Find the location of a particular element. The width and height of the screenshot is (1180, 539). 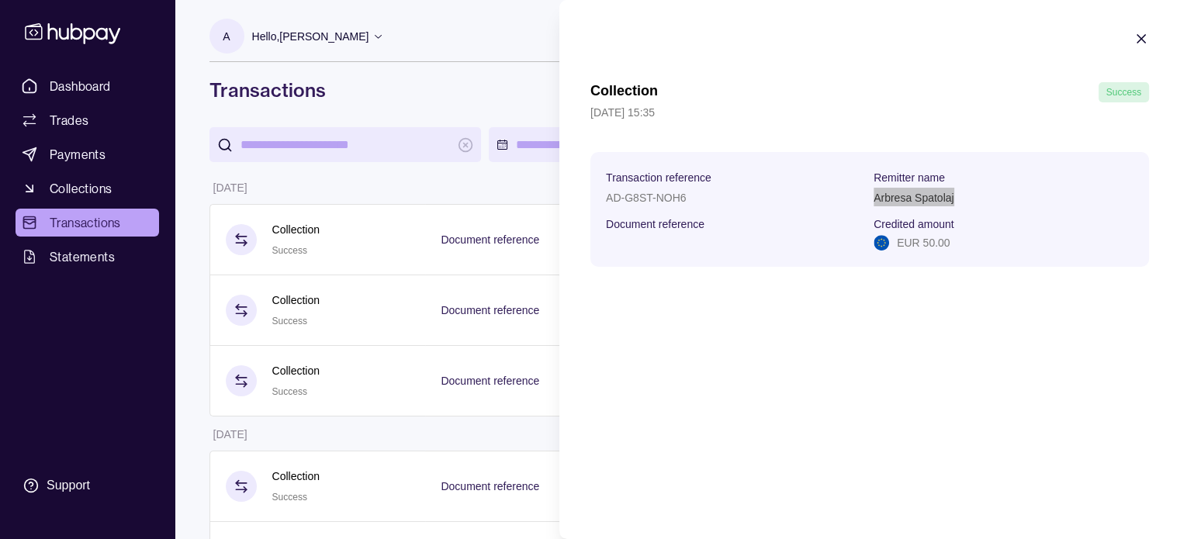

p: EUR 50.00 is located at coordinates (924, 243).